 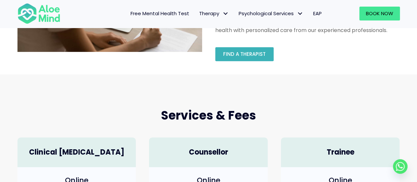 What do you see at coordinates (300, 14) in the screenshot?
I see `span: Psychological Services: submenu` at bounding box center [300, 14].